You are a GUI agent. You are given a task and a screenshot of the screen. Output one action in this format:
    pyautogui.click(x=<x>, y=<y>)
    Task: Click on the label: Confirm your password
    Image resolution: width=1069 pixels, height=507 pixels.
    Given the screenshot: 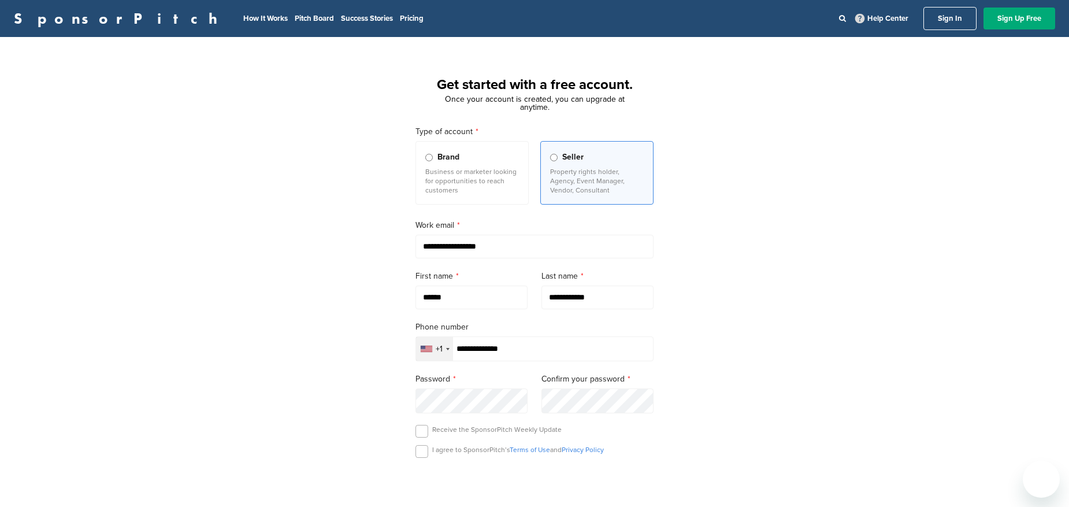 What is the action you would take?
    pyautogui.click(x=598, y=379)
    